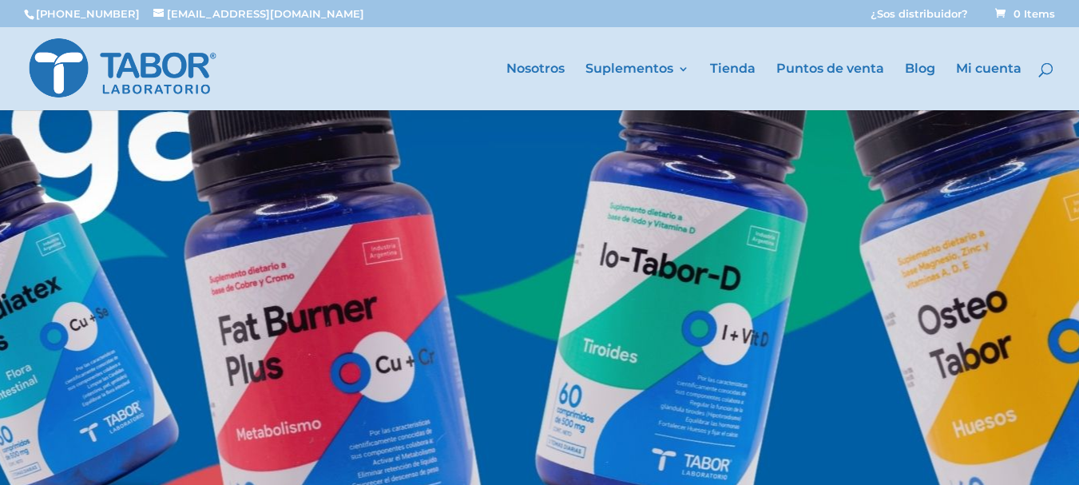  I want to click on a: ¿Sos distribuidor?, so click(919, 18).